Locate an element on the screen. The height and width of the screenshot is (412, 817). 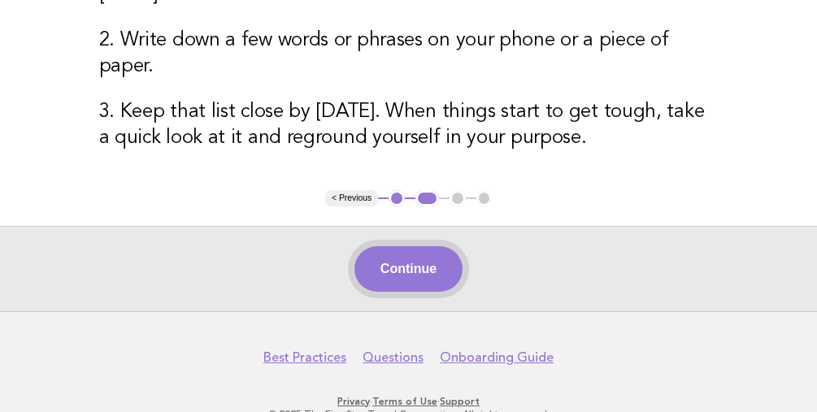
a: Best Practices is located at coordinates (305, 358).